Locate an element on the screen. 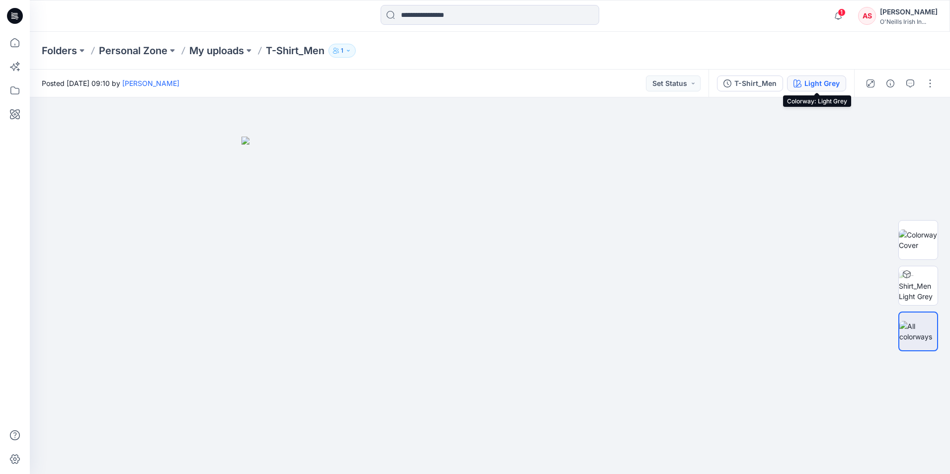 This screenshot has height=474, width=950. div: O'Neills Irish In... is located at coordinates (908, 21).